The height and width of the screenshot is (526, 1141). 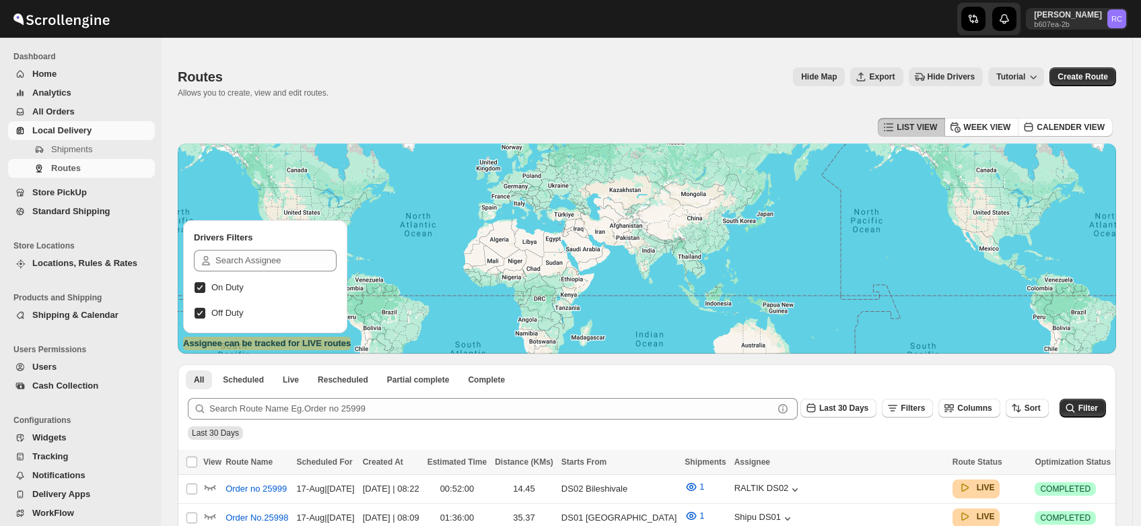 What do you see at coordinates (486, 380) in the screenshot?
I see `span: Complete` at bounding box center [486, 380].